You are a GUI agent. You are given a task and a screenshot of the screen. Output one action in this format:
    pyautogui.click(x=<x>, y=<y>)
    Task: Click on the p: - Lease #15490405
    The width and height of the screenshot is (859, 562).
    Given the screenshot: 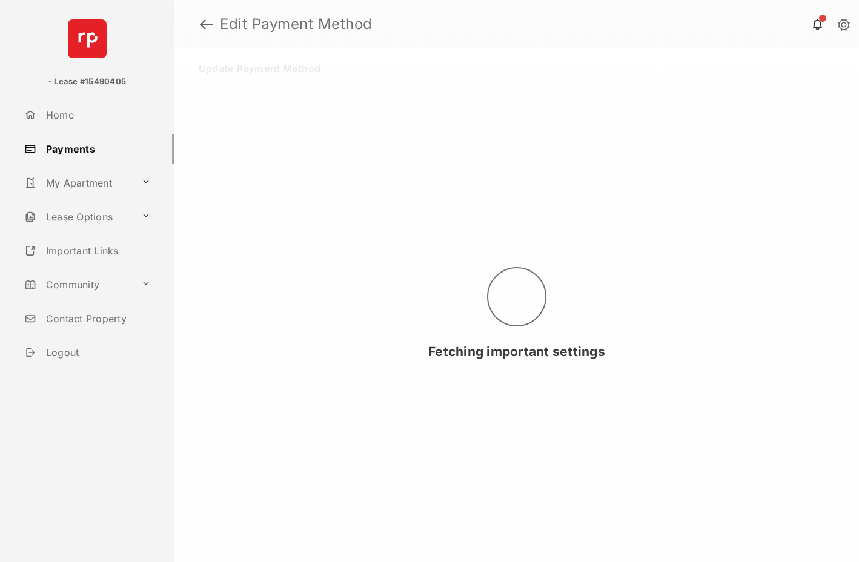 What is the action you would take?
    pyautogui.click(x=87, y=82)
    